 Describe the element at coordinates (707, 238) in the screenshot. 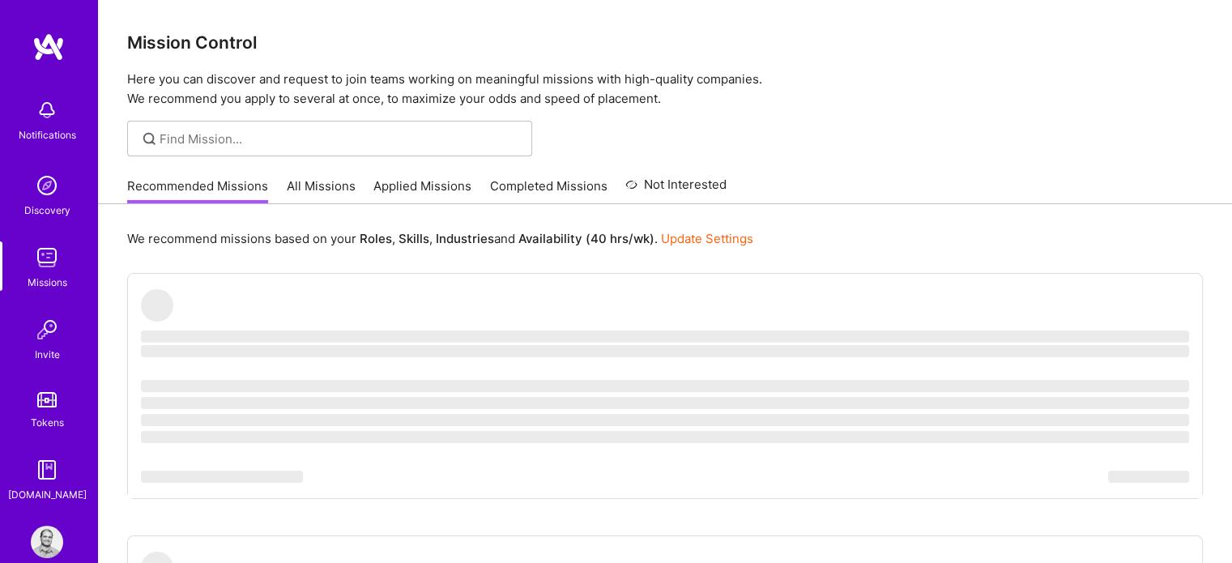

I see `a: Update Settings` at that location.